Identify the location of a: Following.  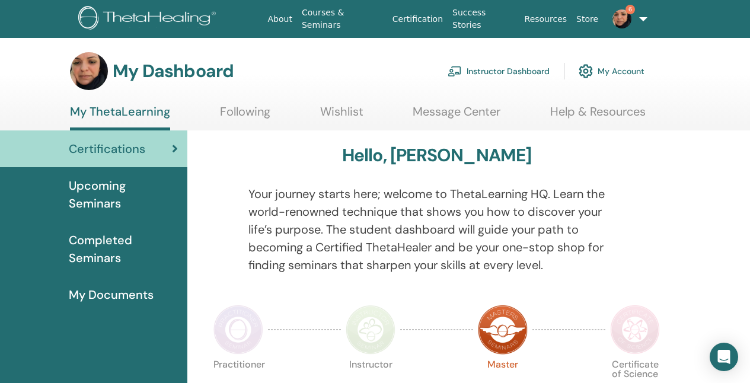
(245, 116).